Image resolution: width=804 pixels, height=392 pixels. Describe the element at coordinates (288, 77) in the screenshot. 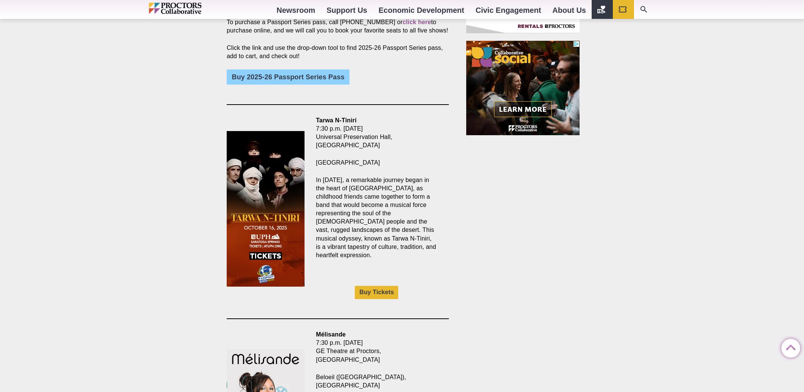

I see `a: Buy 2025-26 Passport Series Pass` at that location.